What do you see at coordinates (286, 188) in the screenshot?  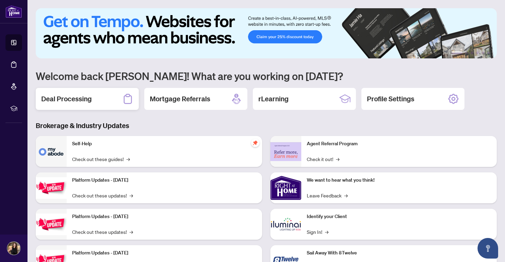 I see `img: We want to hear what you think!` at bounding box center [286, 188].